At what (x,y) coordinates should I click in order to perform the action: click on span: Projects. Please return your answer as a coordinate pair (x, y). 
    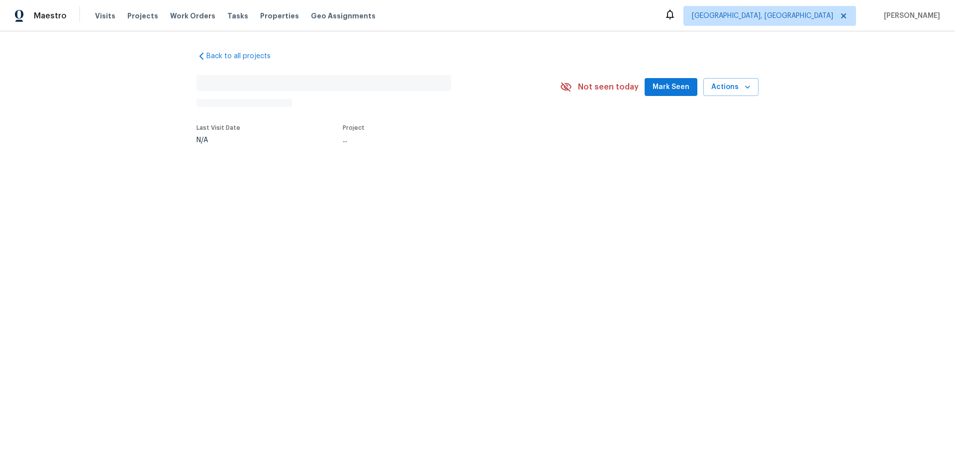
    Looking at the image, I should click on (143, 16).